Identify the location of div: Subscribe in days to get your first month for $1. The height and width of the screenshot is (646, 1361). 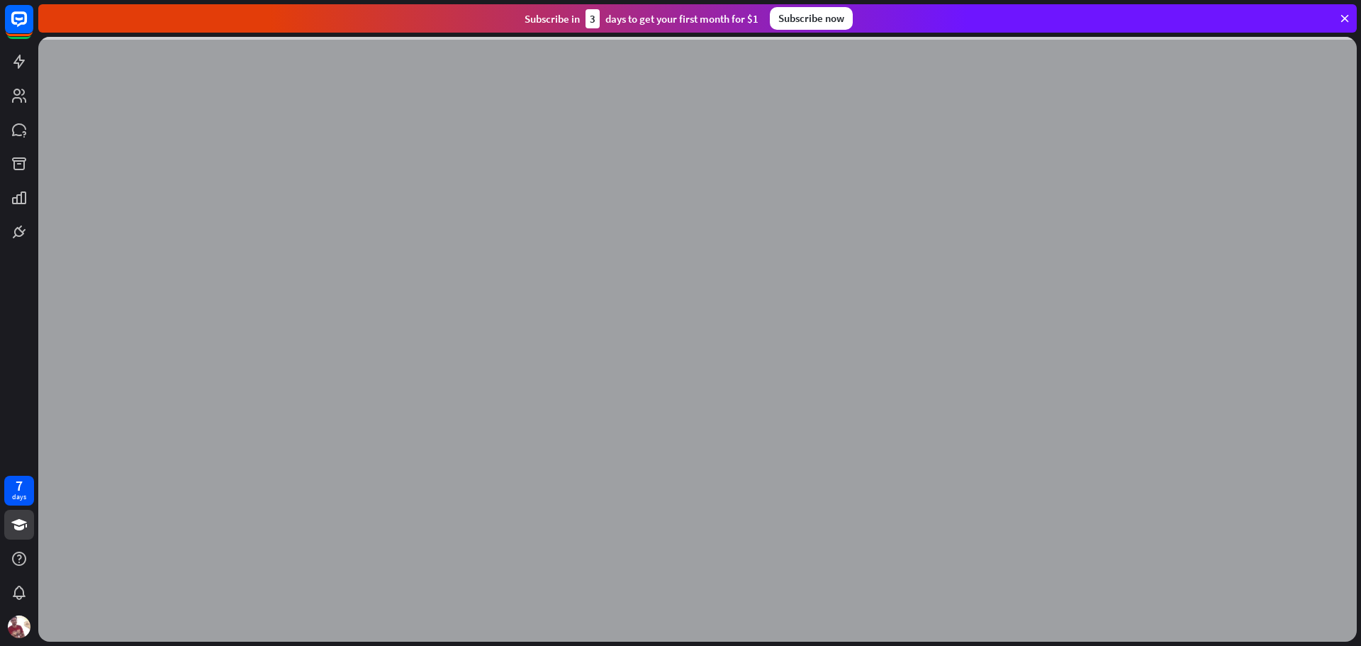
(642, 18).